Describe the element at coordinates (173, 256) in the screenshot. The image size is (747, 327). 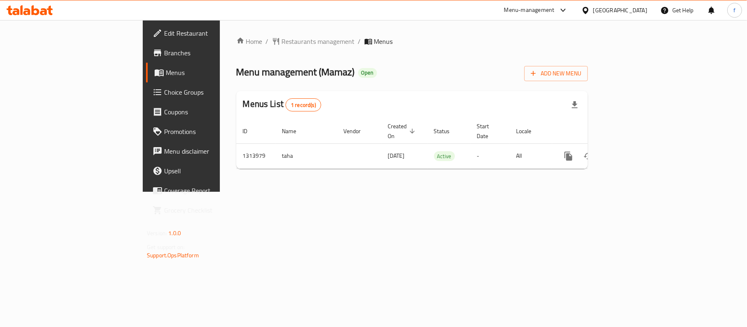
I see `a: Support.OpsPlatform` at that location.